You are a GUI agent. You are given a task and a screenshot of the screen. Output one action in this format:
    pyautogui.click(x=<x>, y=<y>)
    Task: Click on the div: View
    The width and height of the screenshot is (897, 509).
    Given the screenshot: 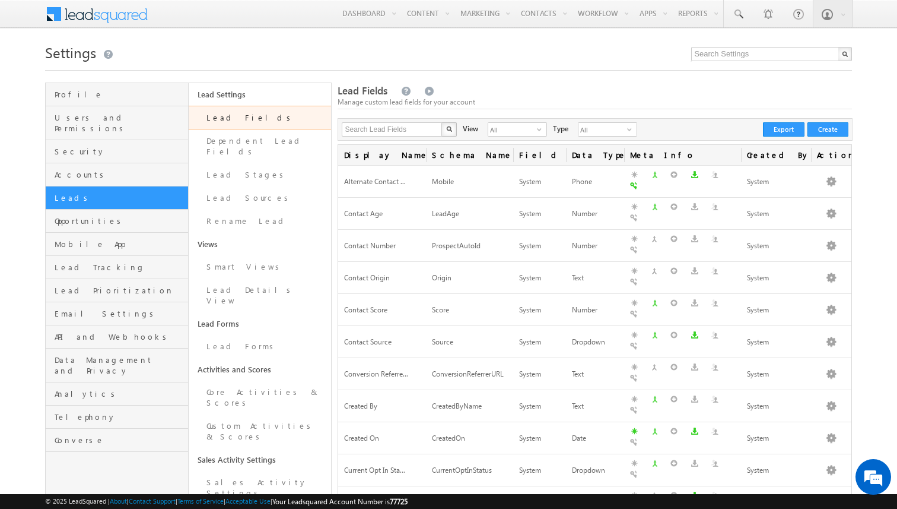 What is the action you would take?
    pyautogui.click(x=471, y=128)
    